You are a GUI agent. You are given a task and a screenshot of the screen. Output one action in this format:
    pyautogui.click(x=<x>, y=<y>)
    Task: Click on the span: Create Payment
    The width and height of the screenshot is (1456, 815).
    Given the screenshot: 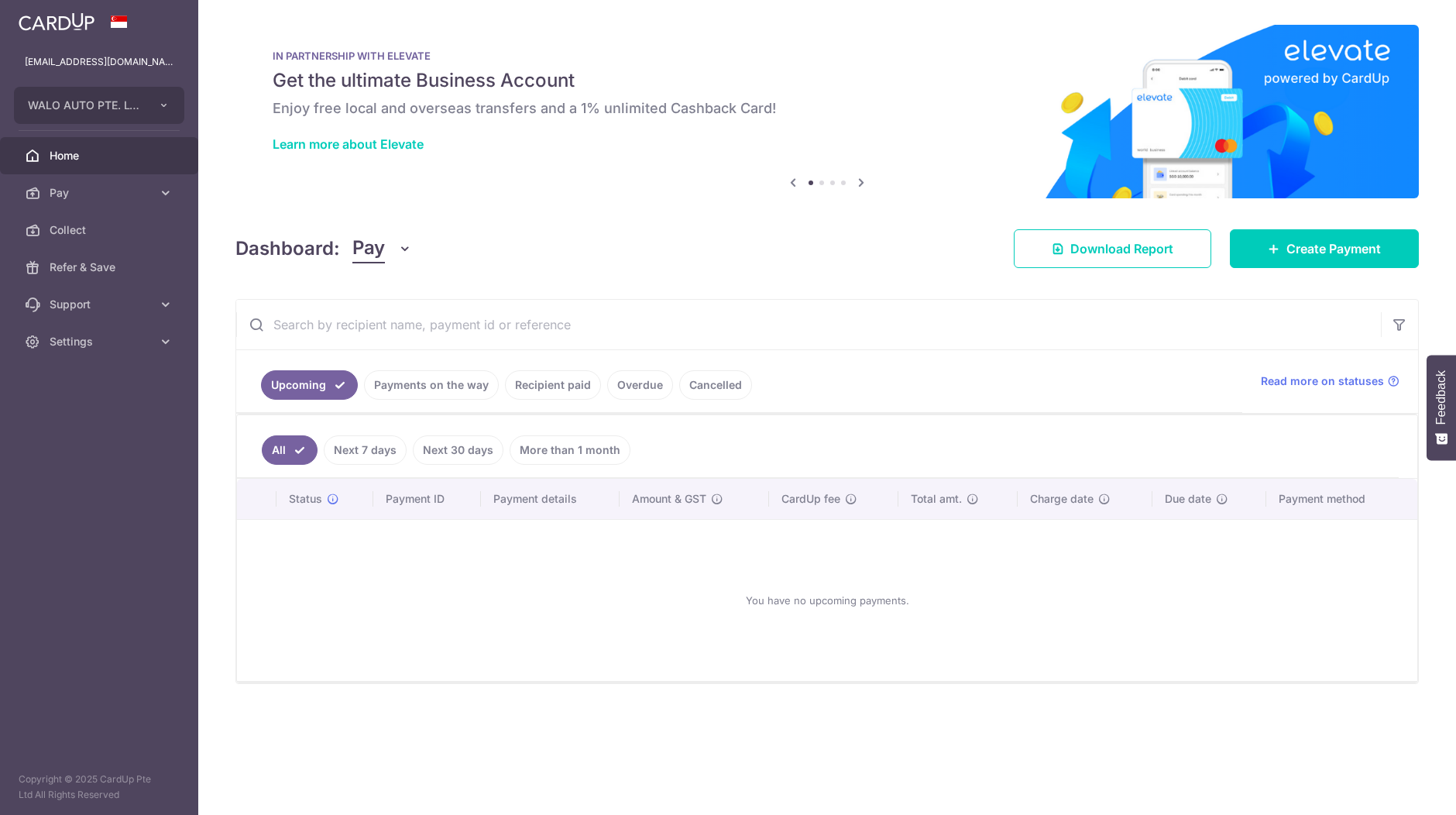 What is the action you would take?
    pyautogui.click(x=1333, y=249)
    